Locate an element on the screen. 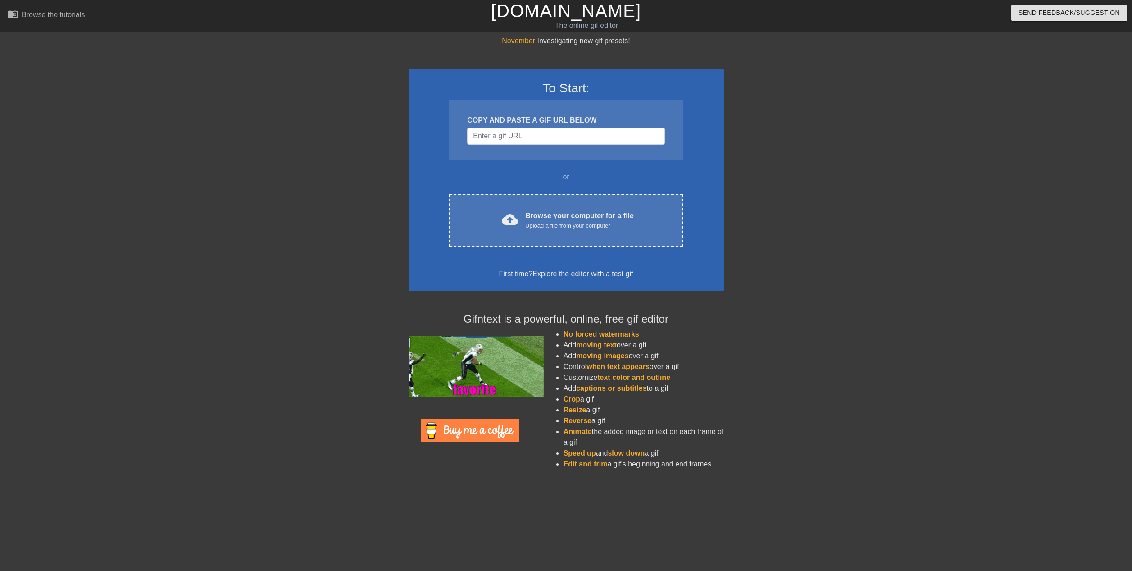 This screenshot has width=1132, height=571. span: text color and outline is located at coordinates (634, 377).